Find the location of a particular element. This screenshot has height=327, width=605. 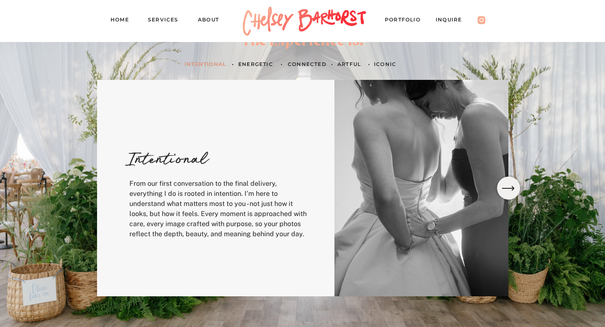

a: ICONIC is located at coordinates (386, 64).